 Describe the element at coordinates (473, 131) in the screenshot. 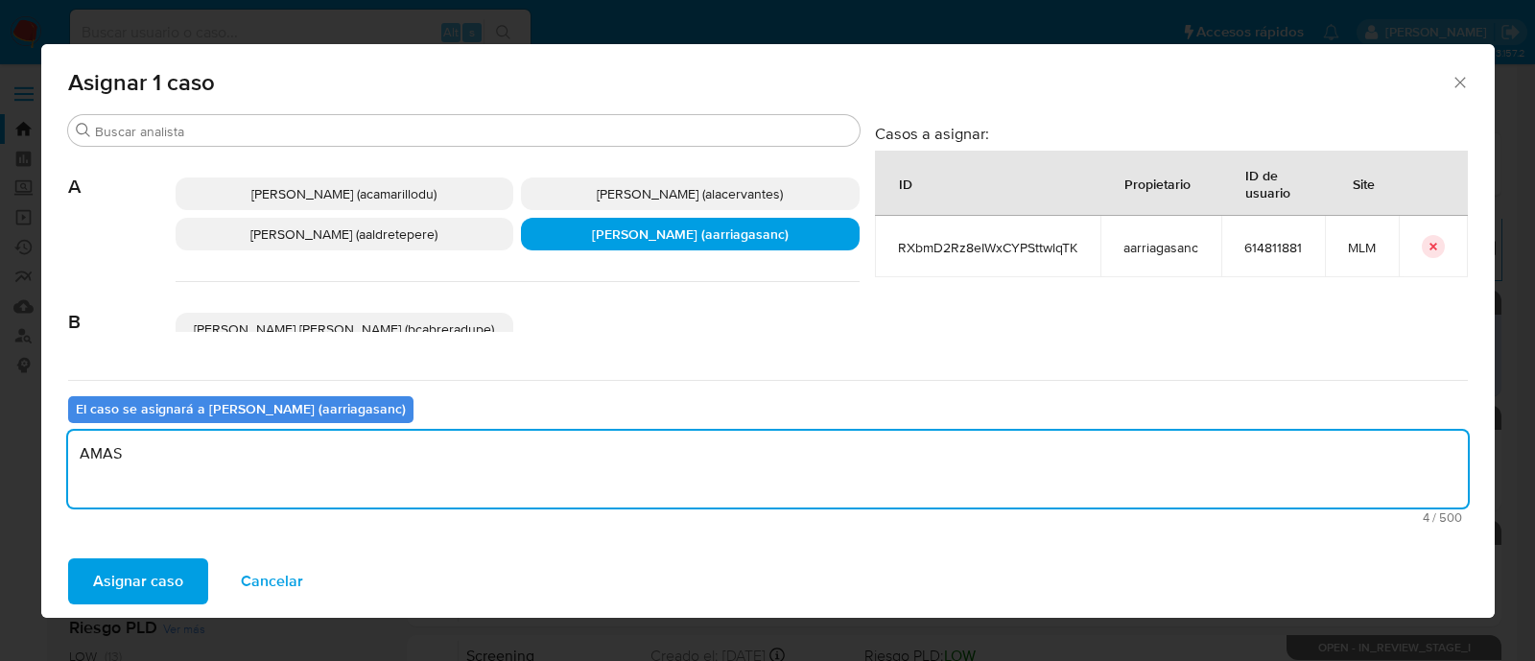

I see `input: Buscar analista` at that location.